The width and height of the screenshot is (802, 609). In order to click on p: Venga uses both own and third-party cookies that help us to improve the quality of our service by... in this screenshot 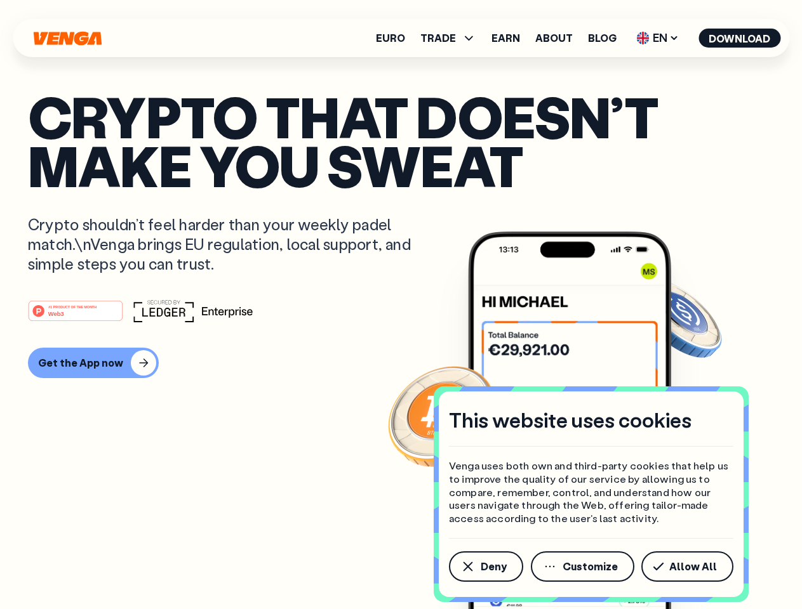, I will do `click(591, 493)`.